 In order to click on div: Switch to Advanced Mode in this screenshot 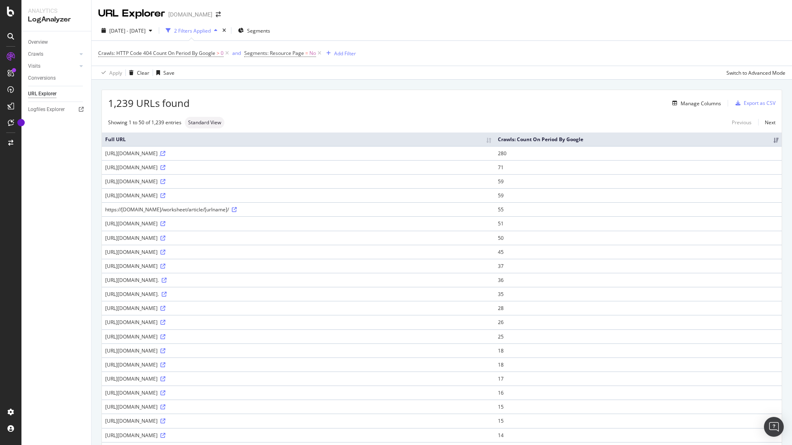, I will do `click(756, 73)`.